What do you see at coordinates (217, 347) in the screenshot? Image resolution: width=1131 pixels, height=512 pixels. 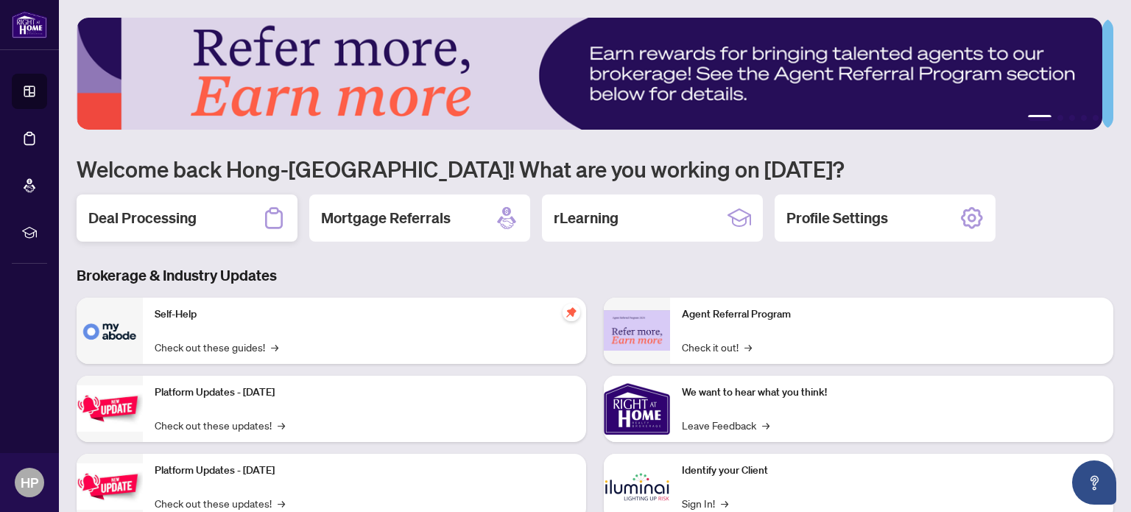 I see `a: Check out these guides!→` at bounding box center [217, 347].